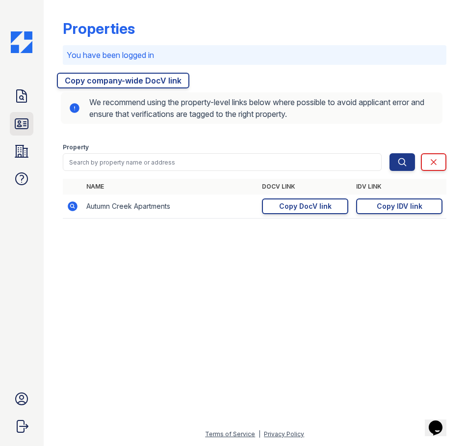 The height and width of the screenshot is (446, 466). Describe the element at coordinates (400, 187) in the screenshot. I see `th: IDV Link` at that location.